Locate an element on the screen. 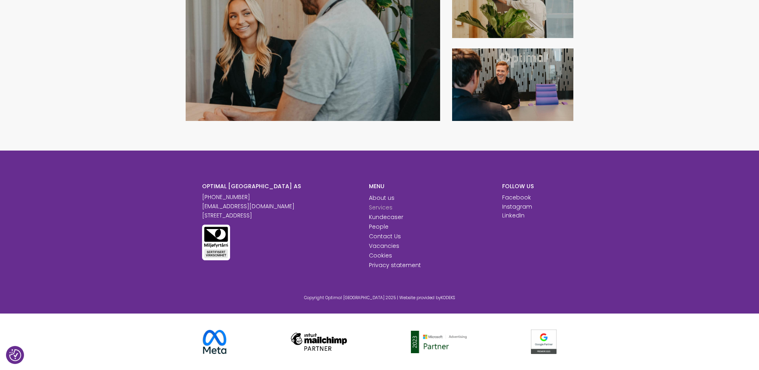 The width and height of the screenshot is (759, 370). a: Cookies is located at coordinates (380, 255).